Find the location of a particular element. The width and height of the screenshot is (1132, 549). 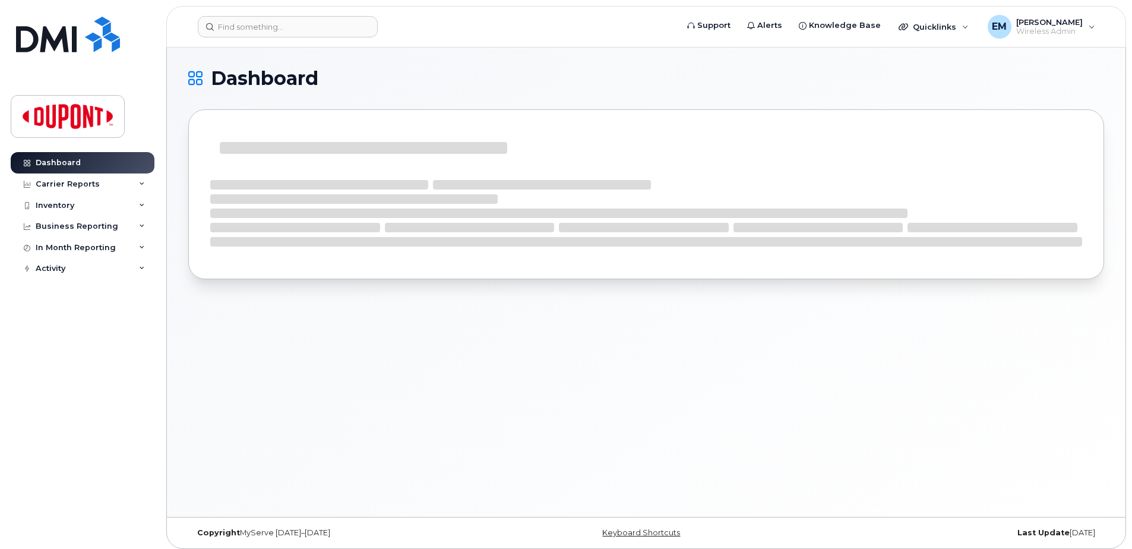

a: Keyboard Shortcuts is located at coordinates (641, 532).